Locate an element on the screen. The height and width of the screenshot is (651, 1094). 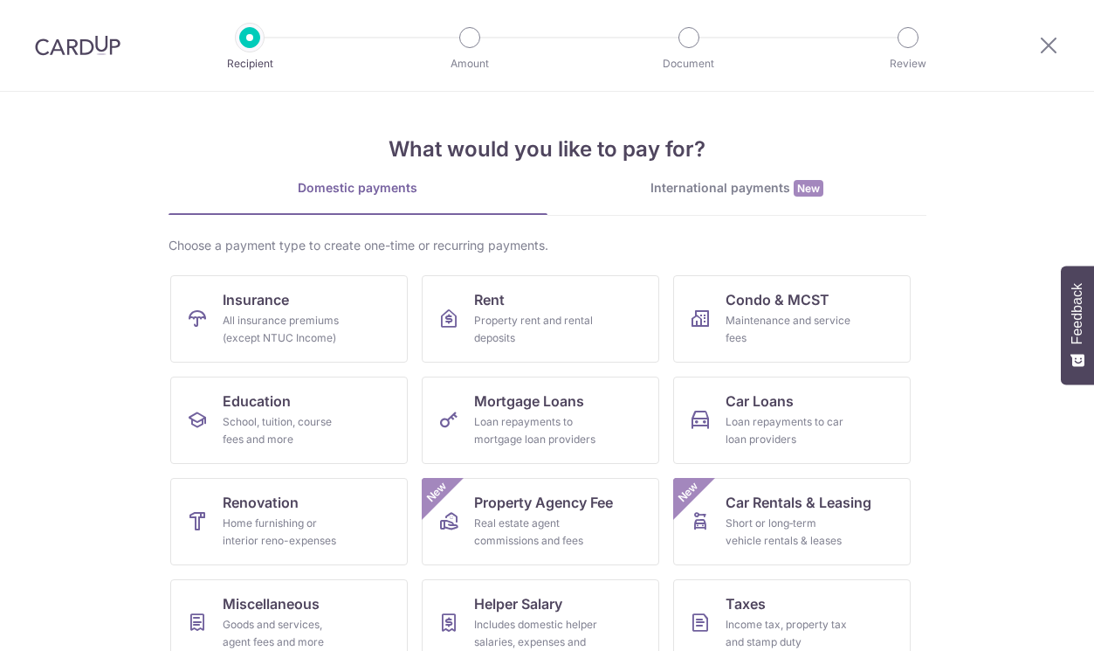
button: Feedback - Show survey is located at coordinates (1078, 325).